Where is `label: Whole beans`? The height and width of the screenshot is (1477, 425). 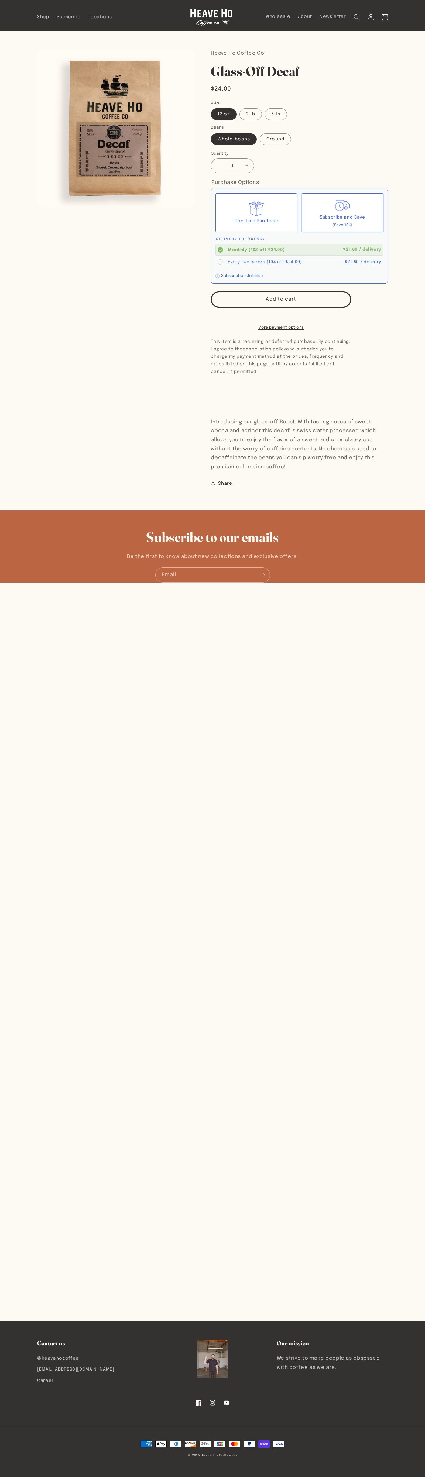 label: Whole beans is located at coordinates (234, 139).